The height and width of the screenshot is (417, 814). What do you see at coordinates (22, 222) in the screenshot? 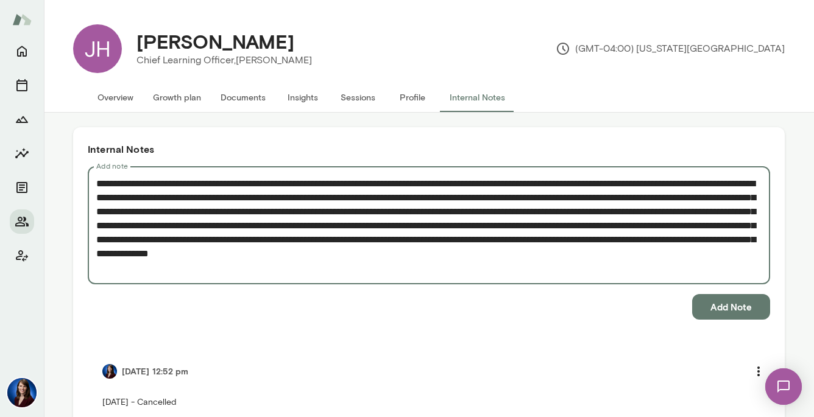
I see `button: Members` at bounding box center [22, 222].